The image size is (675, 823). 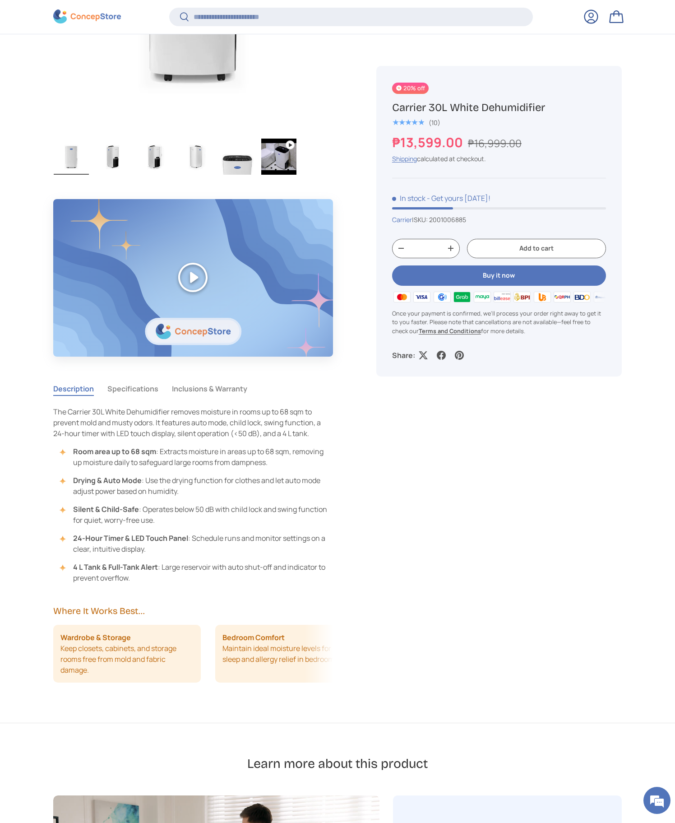 I want to click on img: gcash, so click(x=442, y=297).